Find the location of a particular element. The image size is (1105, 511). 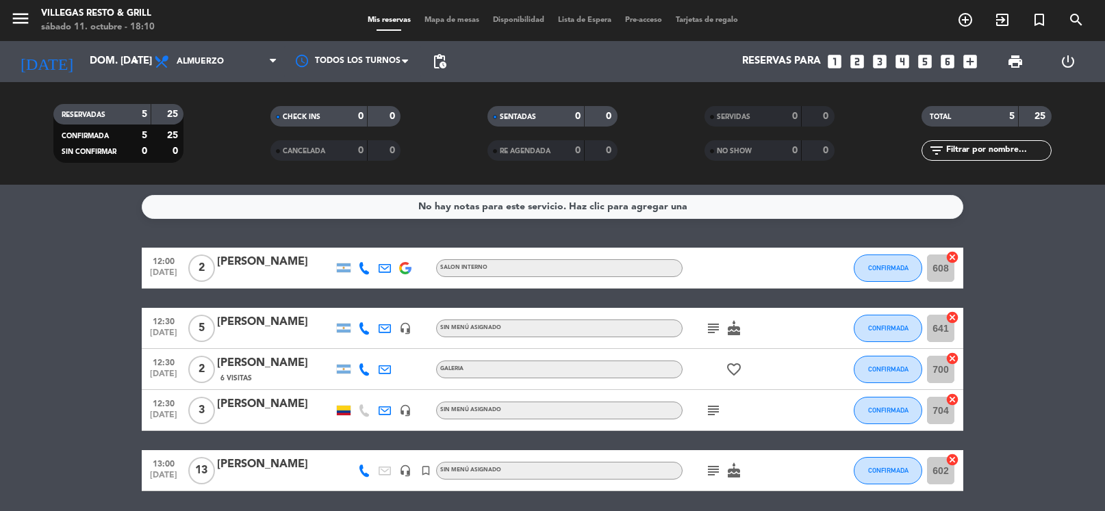

span: TOTAL is located at coordinates (940, 117).